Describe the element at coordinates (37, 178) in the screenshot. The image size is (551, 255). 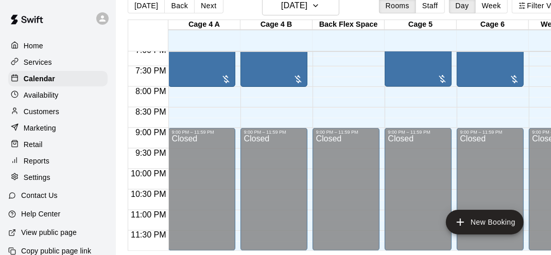
I see `p: Settings` at that location.